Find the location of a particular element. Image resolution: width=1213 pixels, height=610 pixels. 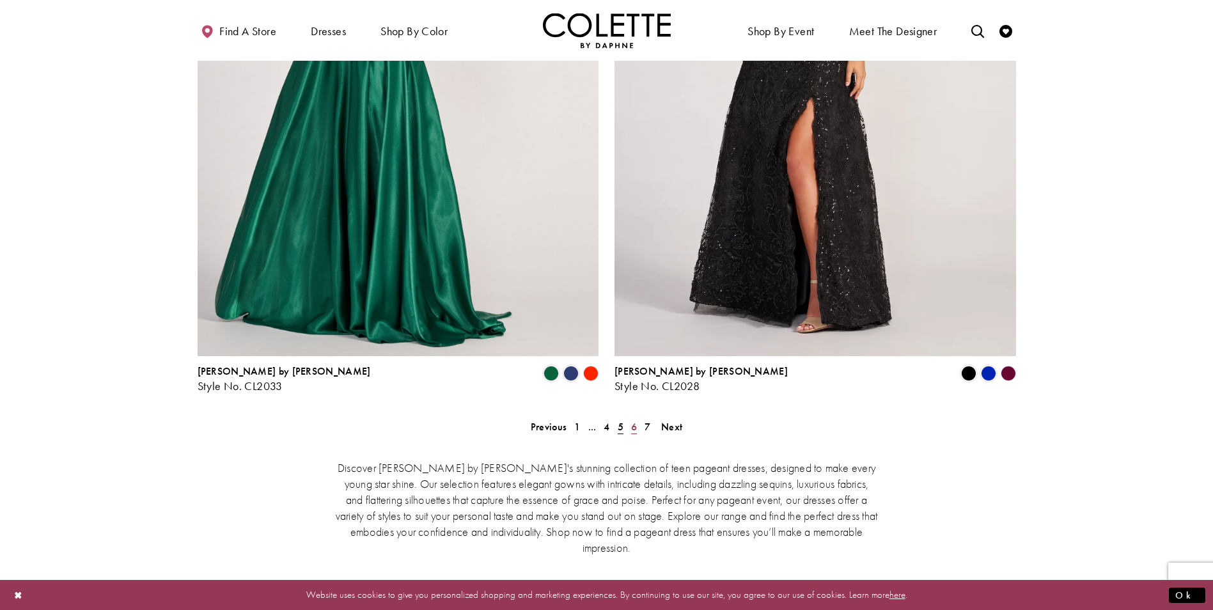

span: 5 is located at coordinates (620, 426).